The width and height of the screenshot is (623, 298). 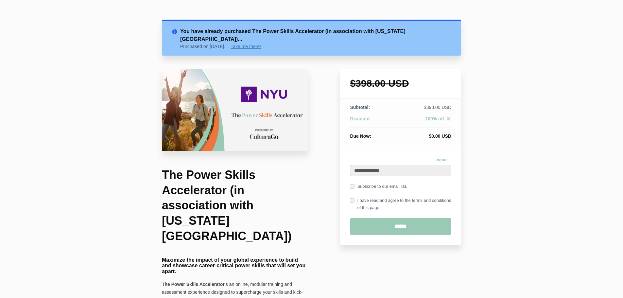 I want to click on strong: The Power Skills Accelerator, so click(x=193, y=284).